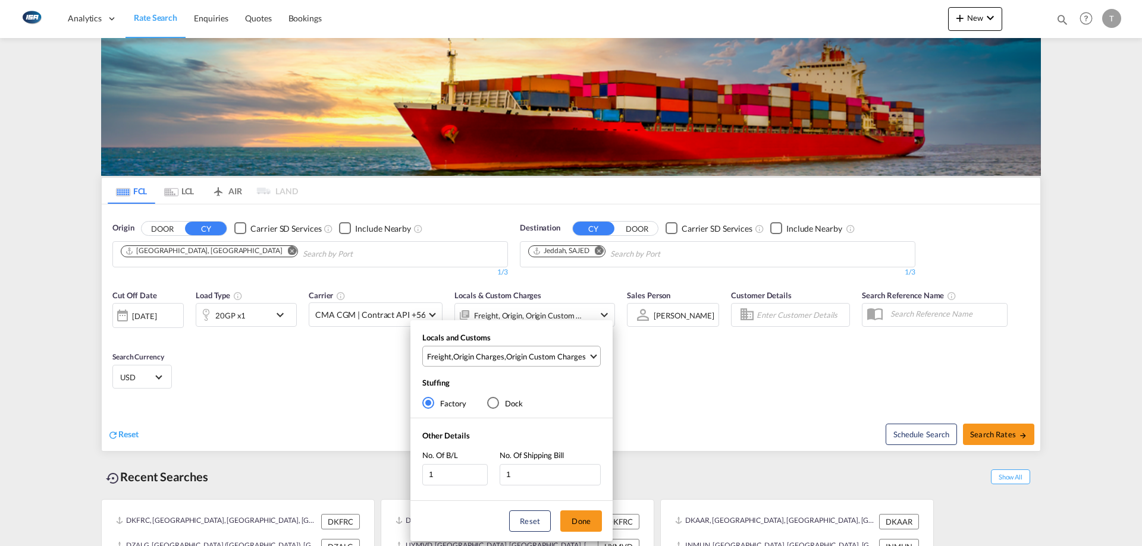  Describe the element at coordinates (511, 356) in the screenshot. I see `md-select: Select Locals and Customs: Freight, Origin Charges, Origin Custom Charges` at that location.